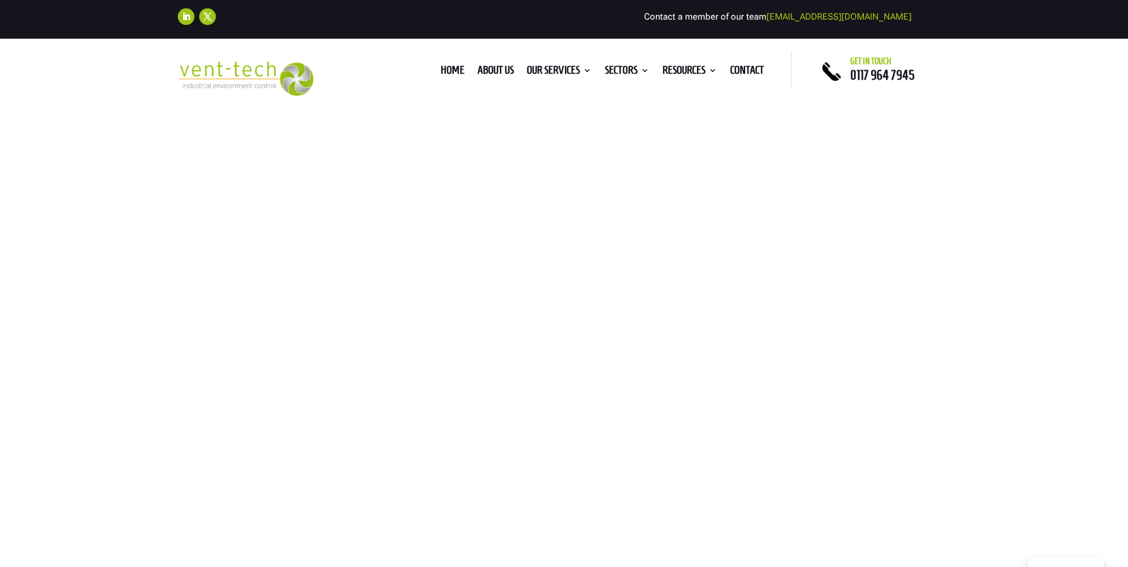 The width and height of the screenshot is (1128, 567). Describe the element at coordinates (883, 75) in the screenshot. I see `span: 0117 964 7945` at that location.